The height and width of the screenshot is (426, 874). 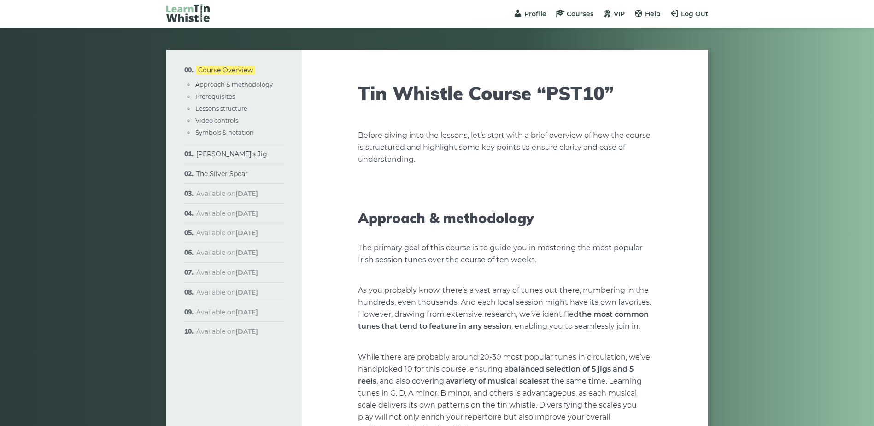 What do you see at coordinates (530, 14) in the screenshot?
I see `a: Profile` at bounding box center [530, 14].